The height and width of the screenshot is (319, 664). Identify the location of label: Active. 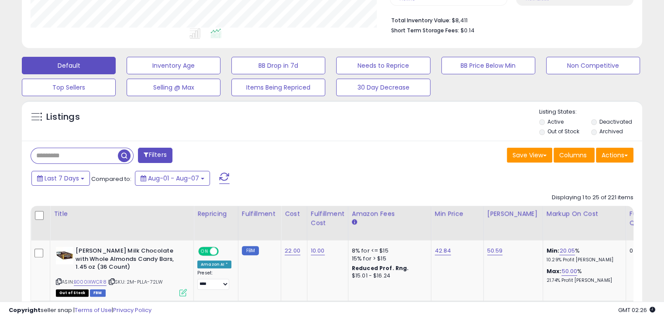
(555, 121).